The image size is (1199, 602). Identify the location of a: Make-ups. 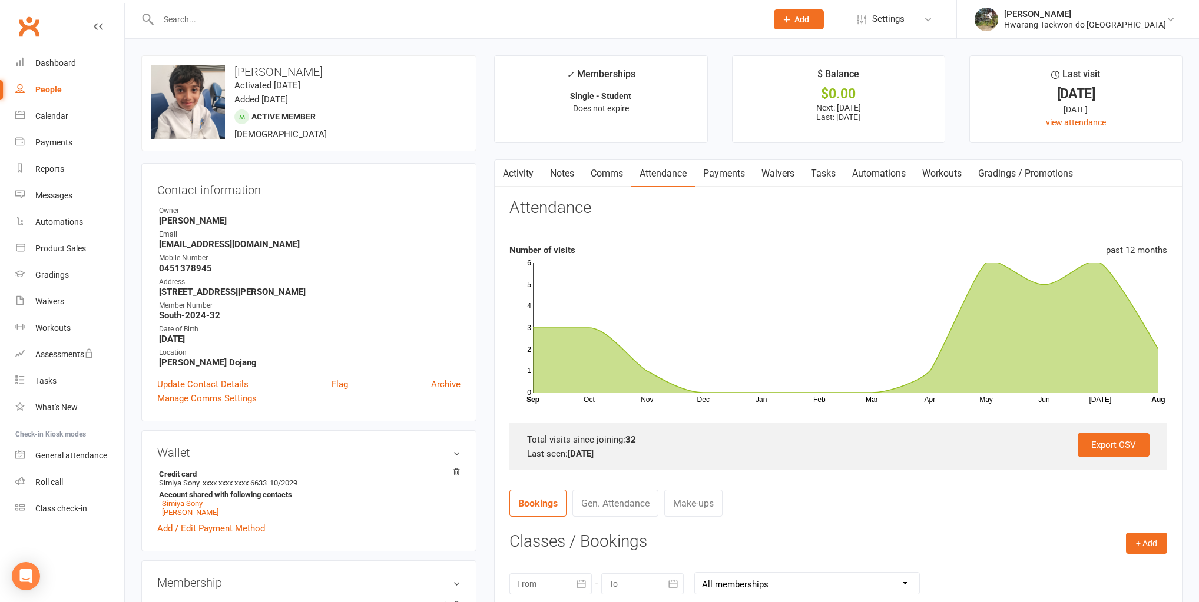
(693, 504).